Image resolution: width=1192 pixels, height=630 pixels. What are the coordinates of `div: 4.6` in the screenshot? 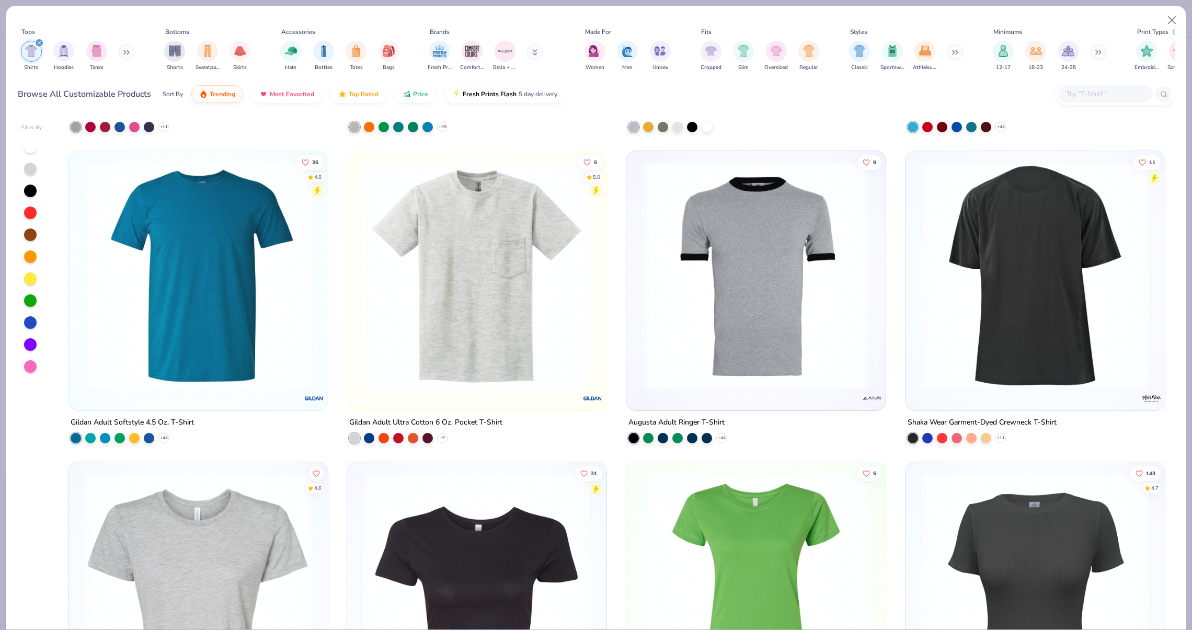 It's located at (318, 488).